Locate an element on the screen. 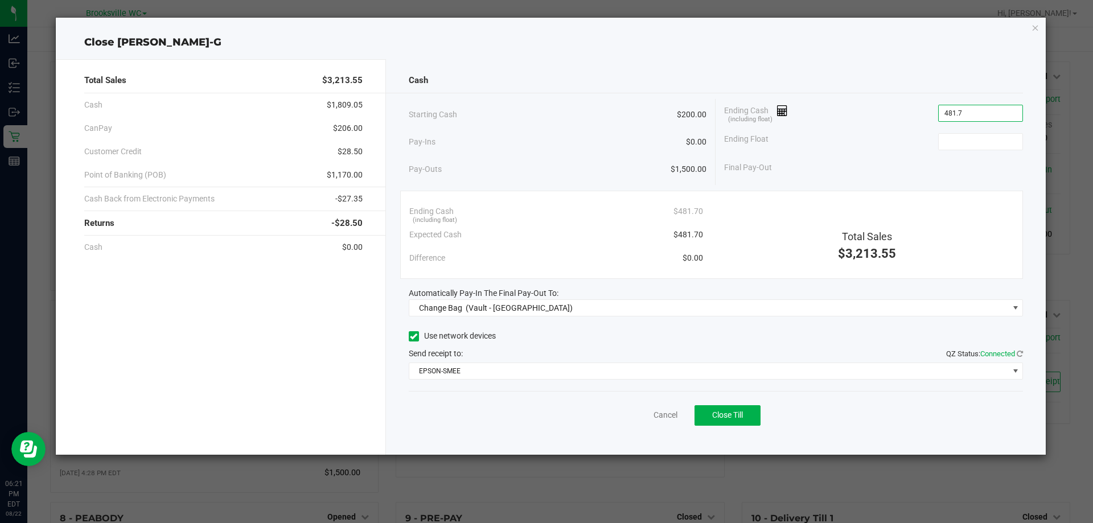 Image resolution: width=1093 pixels, height=523 pixels. span: Automatically Pay-In The Final Pay-Out To: is located at coordinates (483, 293).